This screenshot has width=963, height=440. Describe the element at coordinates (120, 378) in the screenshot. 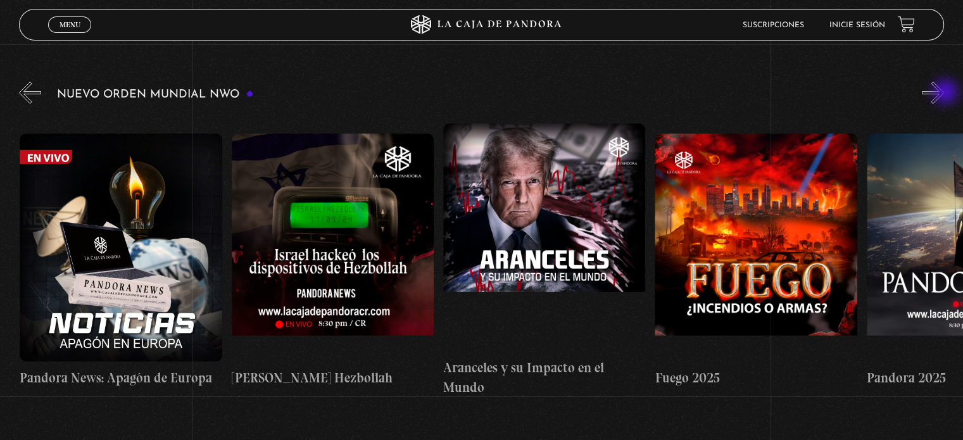

I see `h4: Pandora News: Apagón de Europa` at that location.